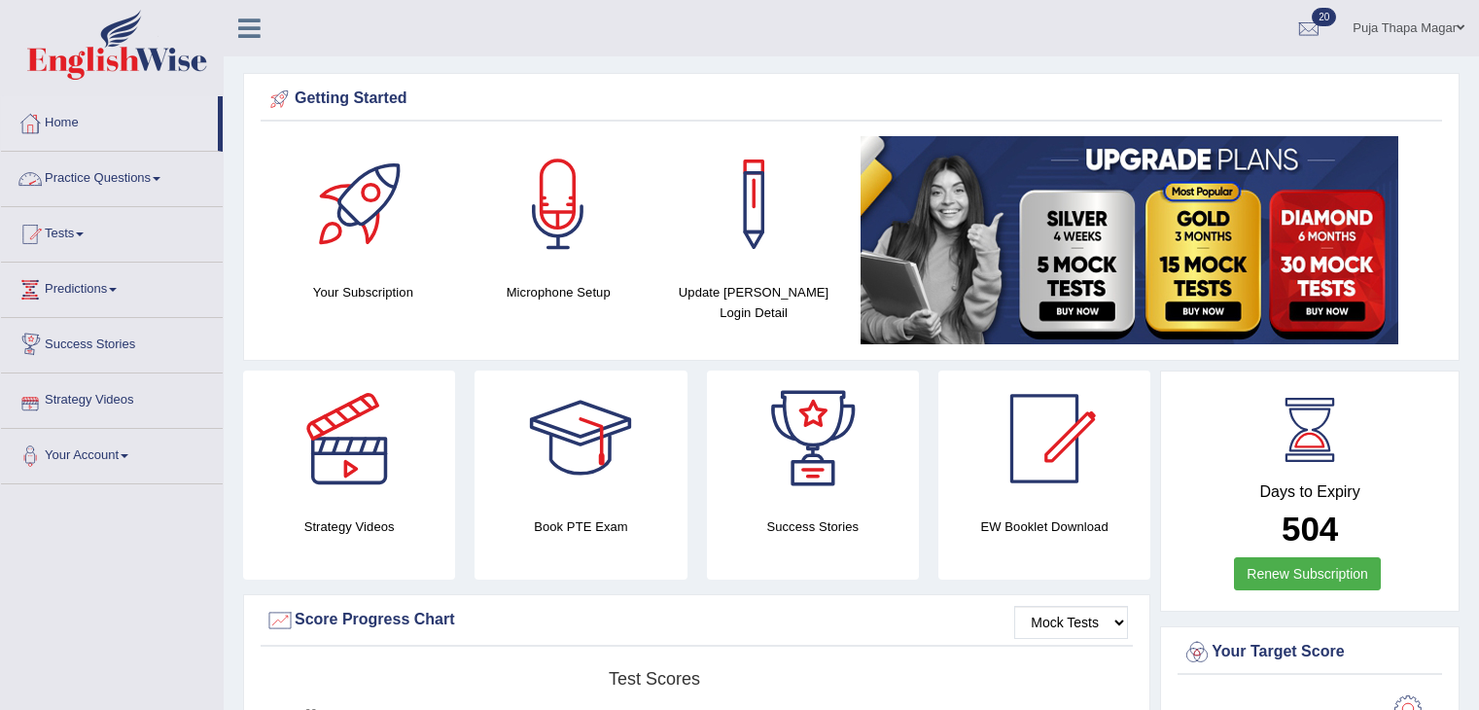 The height and width of the screenshot is (710, 1479). Describe the element at coordinates (112, 287) in the screenshot. I see `a: Predictions` at that location.